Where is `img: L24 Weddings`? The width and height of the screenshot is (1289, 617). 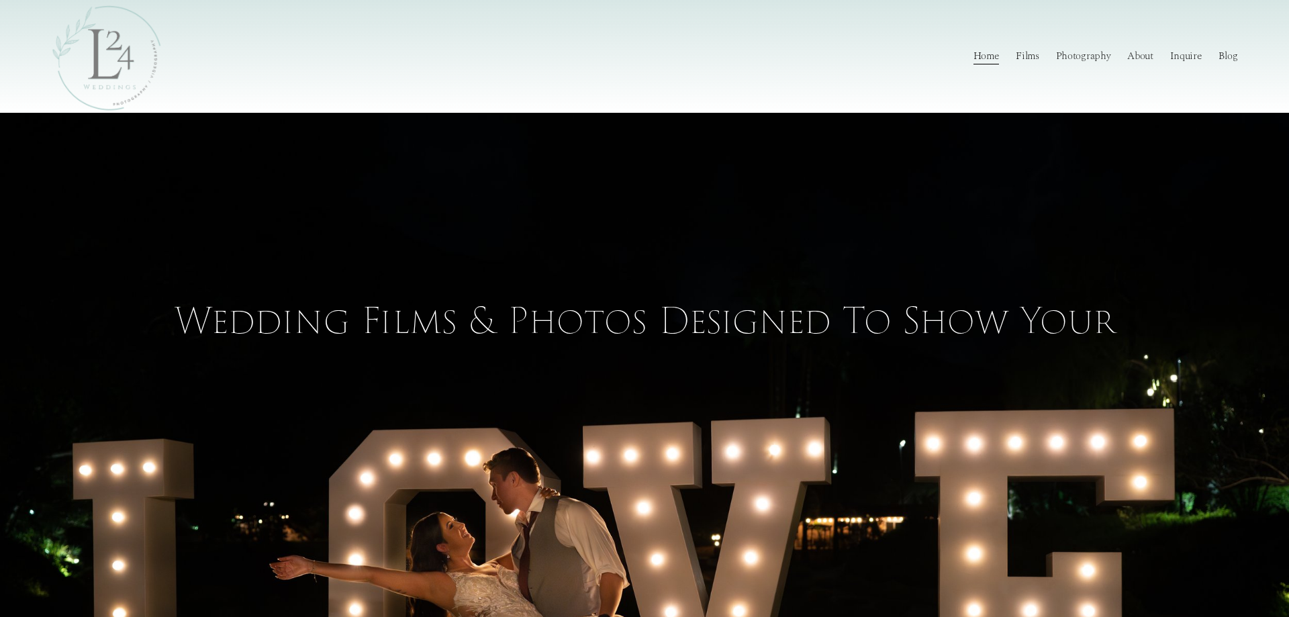
img: L24 Weddings is located at coordinates (107, 56).